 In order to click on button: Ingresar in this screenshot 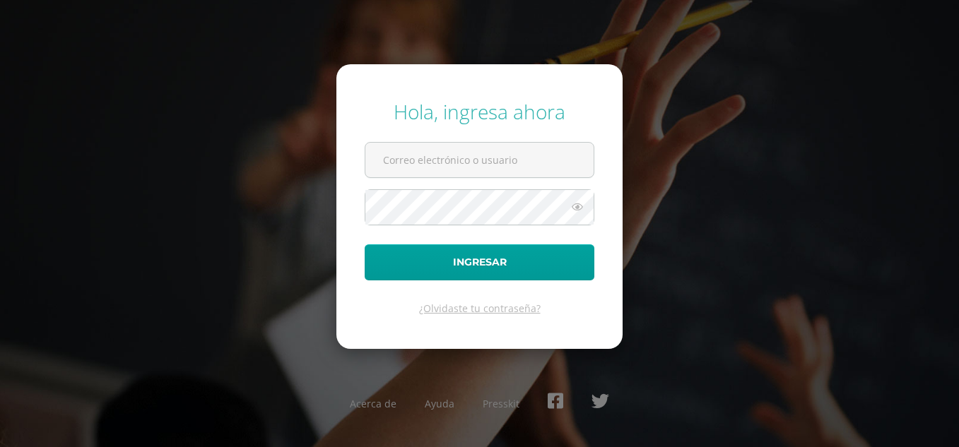, I will do `click(479, 262)`.